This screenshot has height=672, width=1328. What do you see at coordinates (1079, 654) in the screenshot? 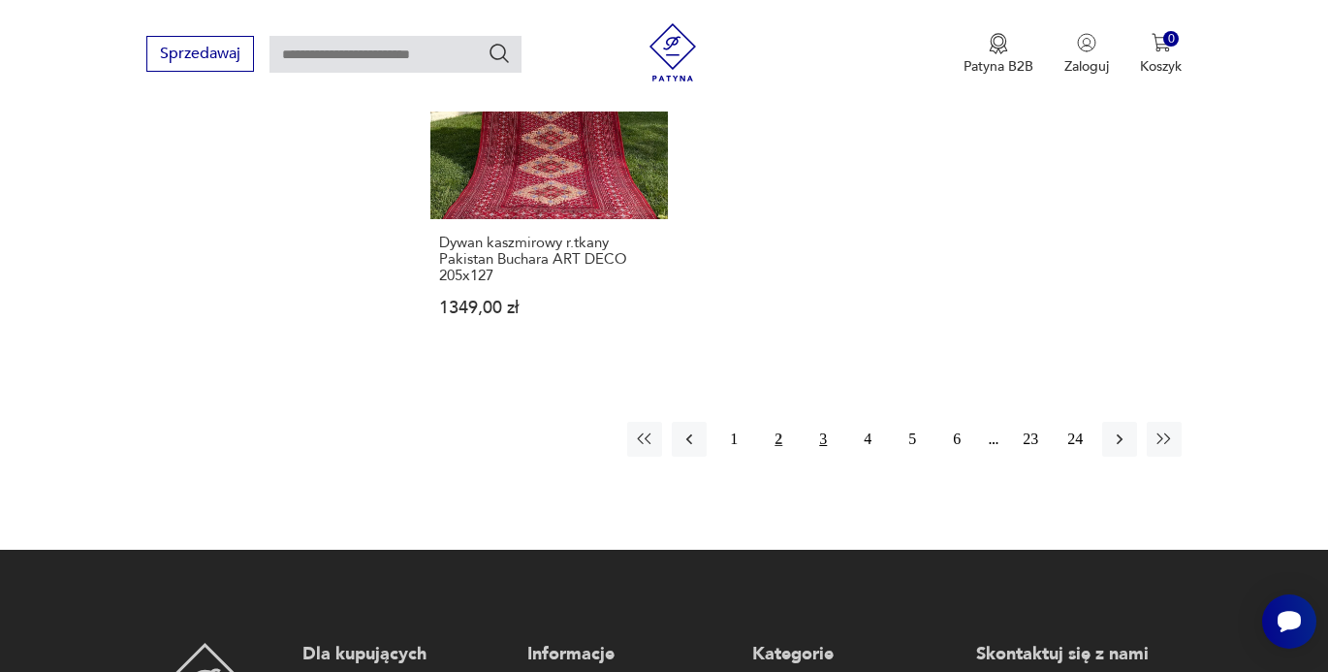
I see `p: Skontaktuj się z nami` at bounding box center [1079, 654].